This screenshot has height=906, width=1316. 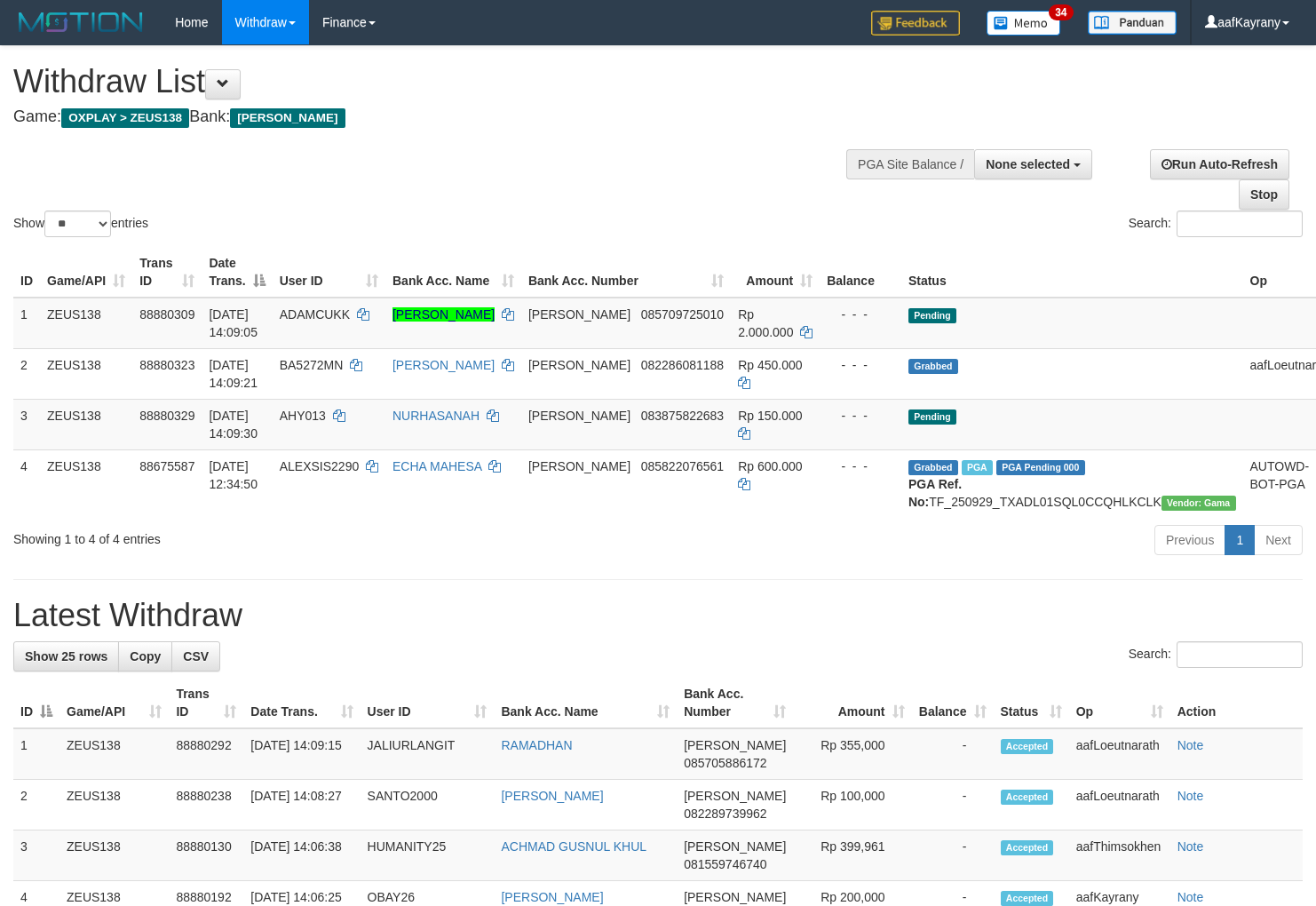 I want to click on span: Copy 085822076561 to clipboard, so click(x=682, y=466).